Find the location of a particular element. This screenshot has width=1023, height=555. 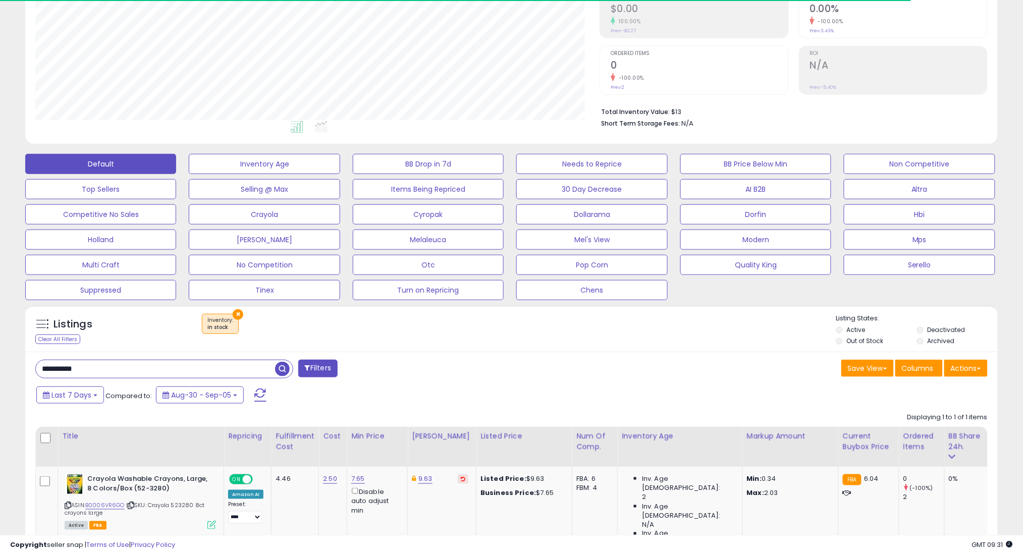

button: Columns is located at coordinates (919, 368).